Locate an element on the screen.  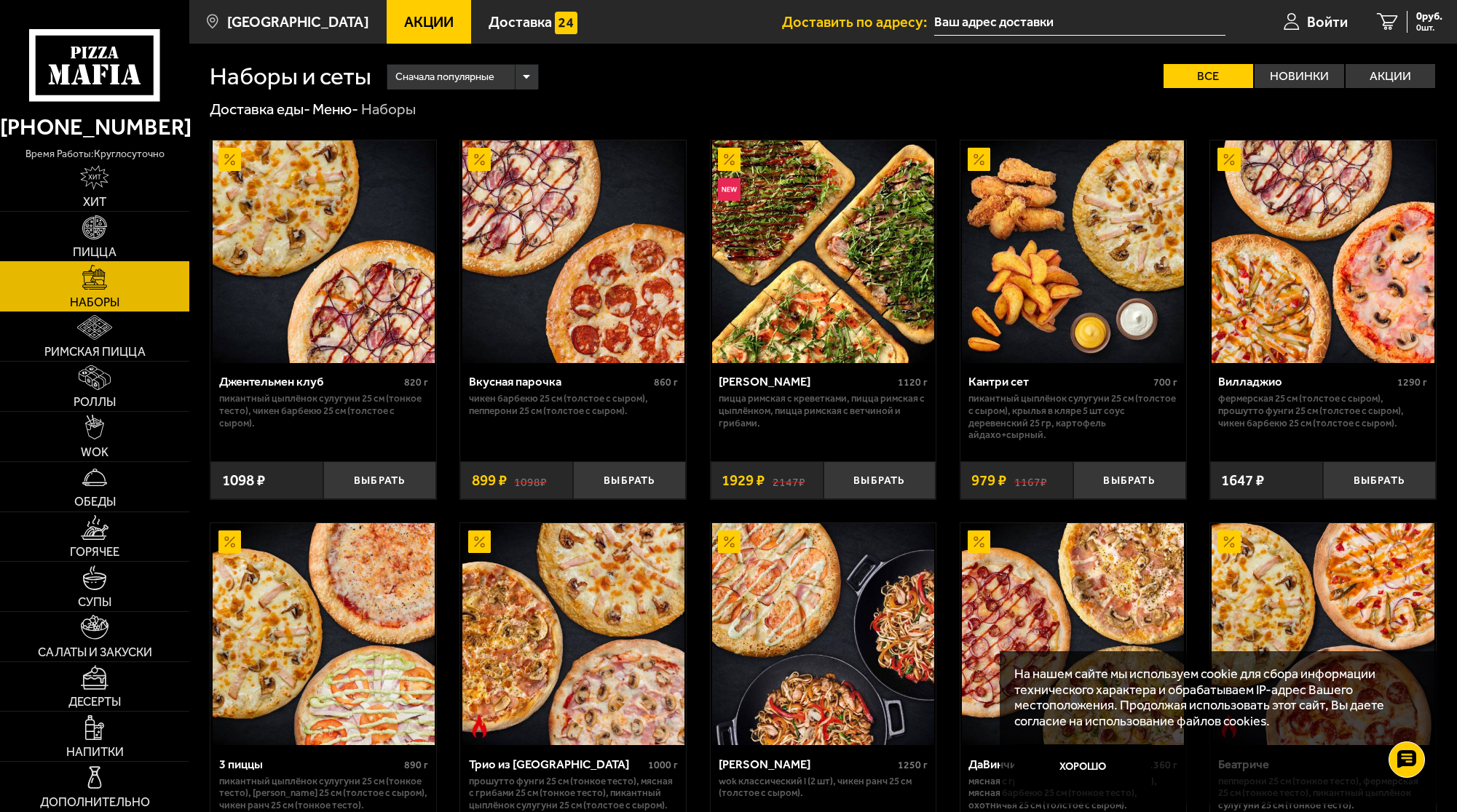
img: 3 пиццы is located at coordinates (324, 634).